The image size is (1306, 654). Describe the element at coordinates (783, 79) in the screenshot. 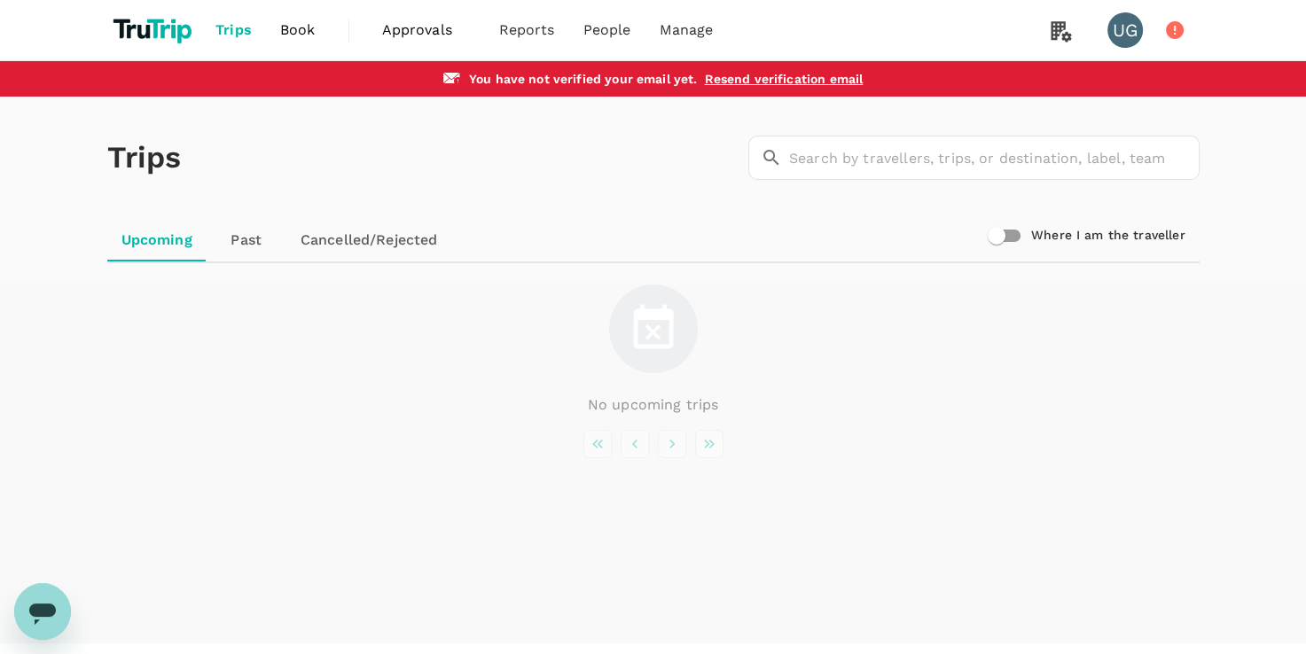

I see `a: Resend verification email` at that location.